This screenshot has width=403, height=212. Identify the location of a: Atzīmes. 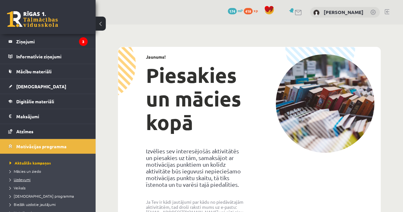
(48, 131).